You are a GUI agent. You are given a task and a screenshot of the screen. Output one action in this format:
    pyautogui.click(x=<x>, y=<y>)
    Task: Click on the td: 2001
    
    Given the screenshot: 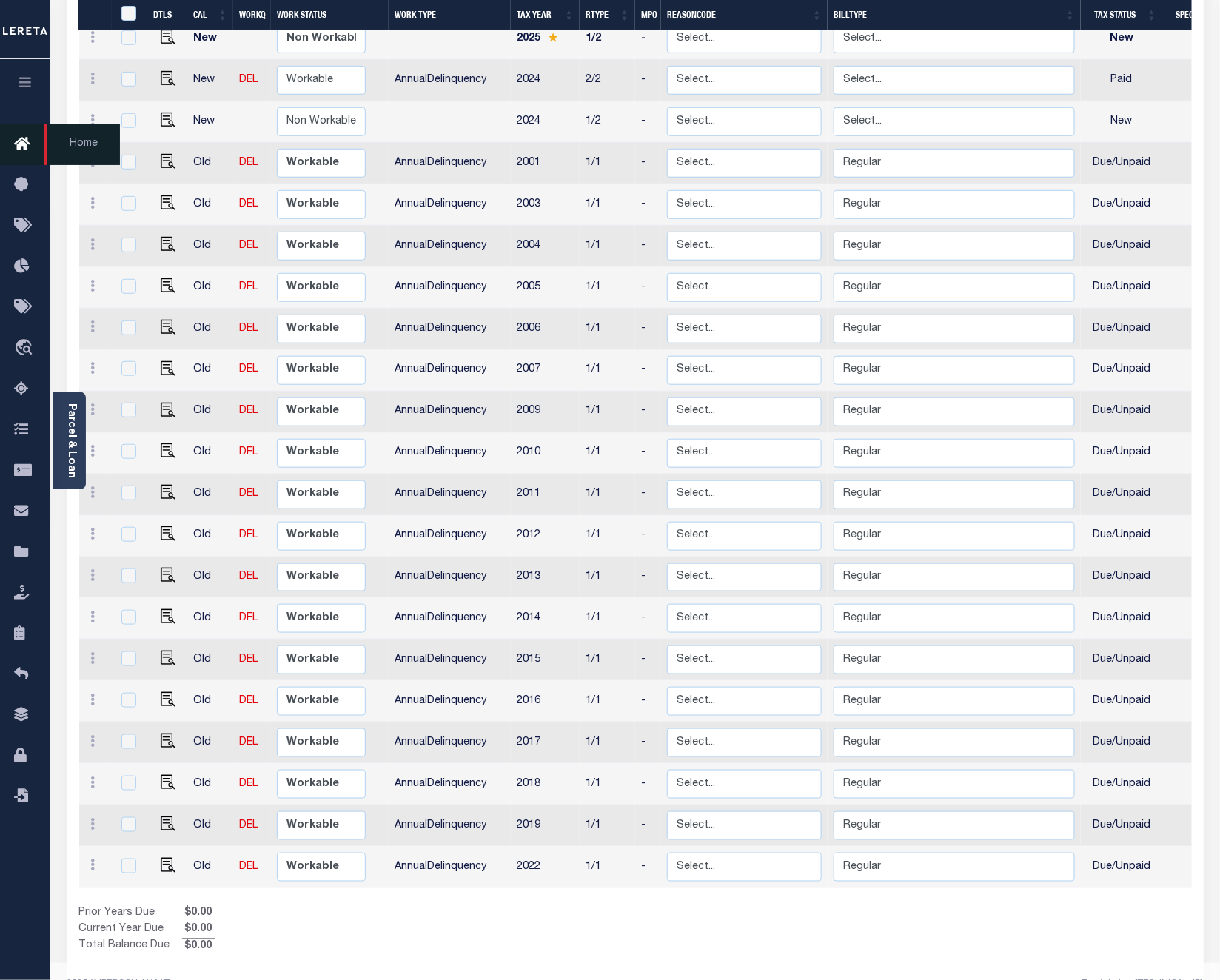 What is the action you would take?
    pyautogui.click(x=545, y=164)
    